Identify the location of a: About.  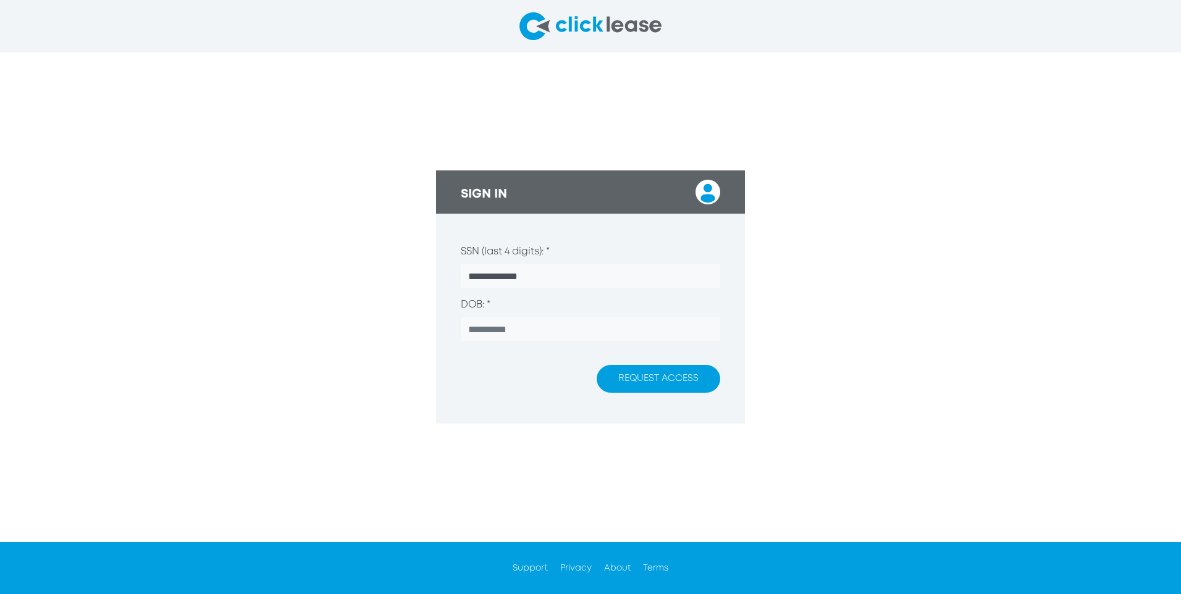
(617, 568).